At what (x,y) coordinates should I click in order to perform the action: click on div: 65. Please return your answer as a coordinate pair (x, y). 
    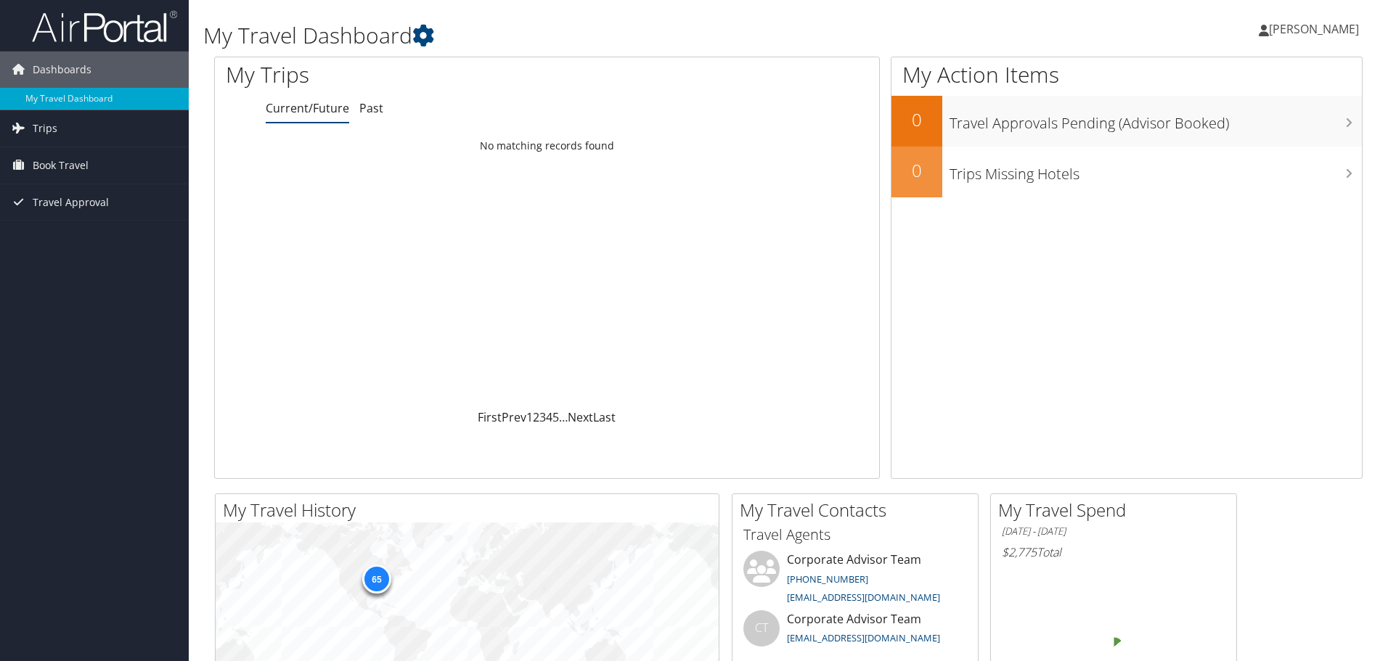
    Looking at the image, I should click on (376, 579).